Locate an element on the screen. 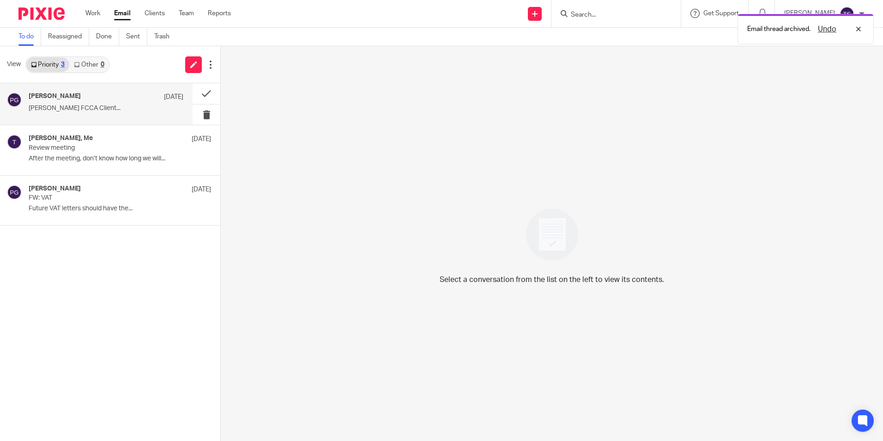 The height and width of the screenshot is (441, 883). a: Team is located at coordinates (186, 13).